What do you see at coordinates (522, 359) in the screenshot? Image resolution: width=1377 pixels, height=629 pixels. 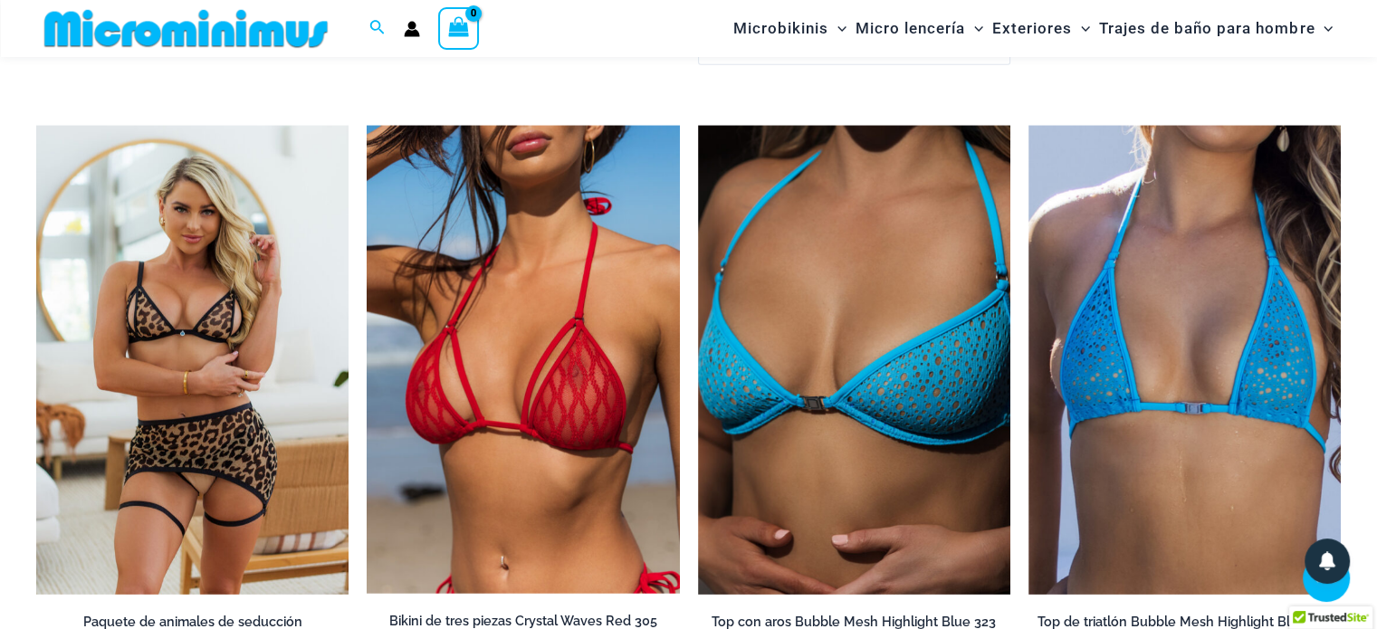 I see `a: Top de triatlón Crystal Waves 305 01Top de tres piezas Crystal Waves 305 4149 Tanga 04Top de tres...` at bounding box center [522, 359].